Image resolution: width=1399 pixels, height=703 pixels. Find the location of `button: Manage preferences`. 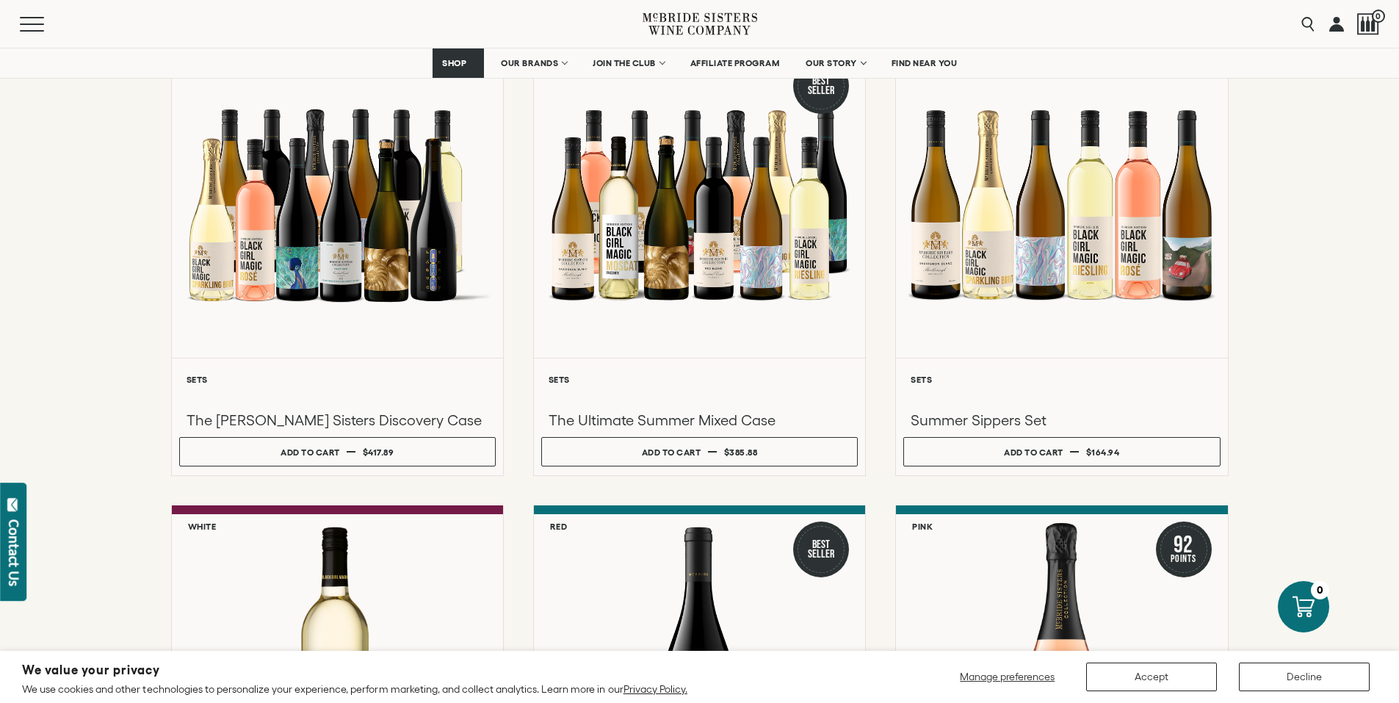

button: Manage preferences is located at coordinates (1008, 676).